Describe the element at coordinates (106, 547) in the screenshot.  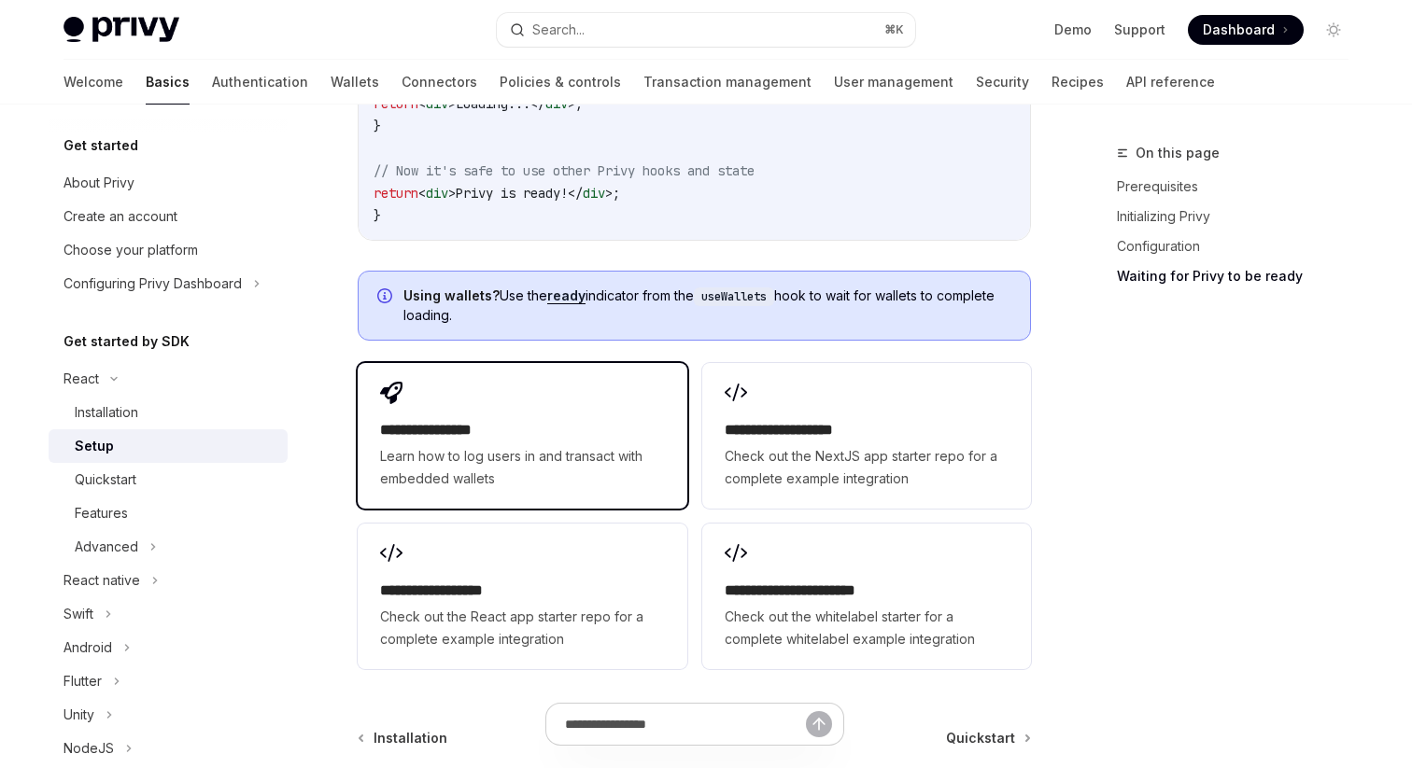
I see `div: Advanced` at that location.